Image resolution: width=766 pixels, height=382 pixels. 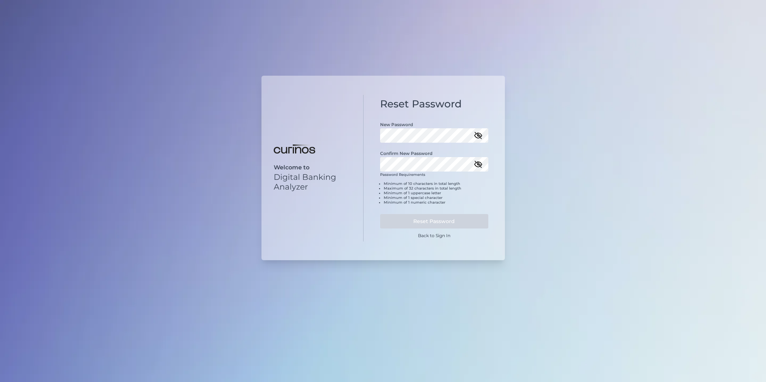 What do you see at coordinates (436, 193) in the screenshot?
I see `li: Minimum of 1 uppercase letter` at bounding box center [436, 193].